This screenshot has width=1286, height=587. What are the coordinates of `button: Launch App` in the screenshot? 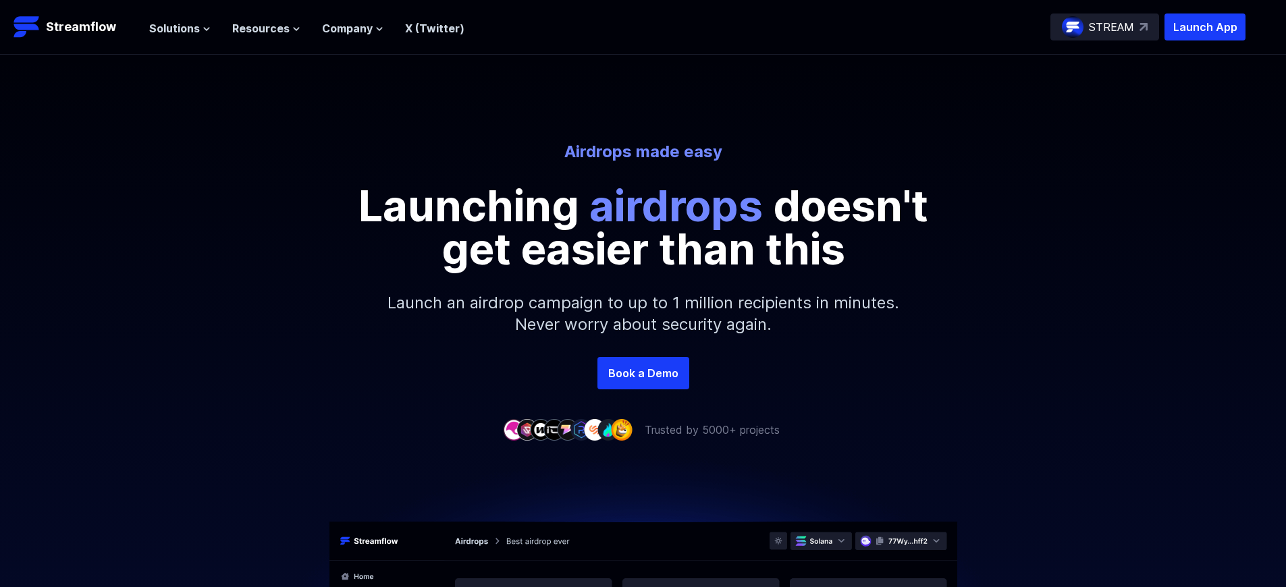 It's located at (1205, 27).